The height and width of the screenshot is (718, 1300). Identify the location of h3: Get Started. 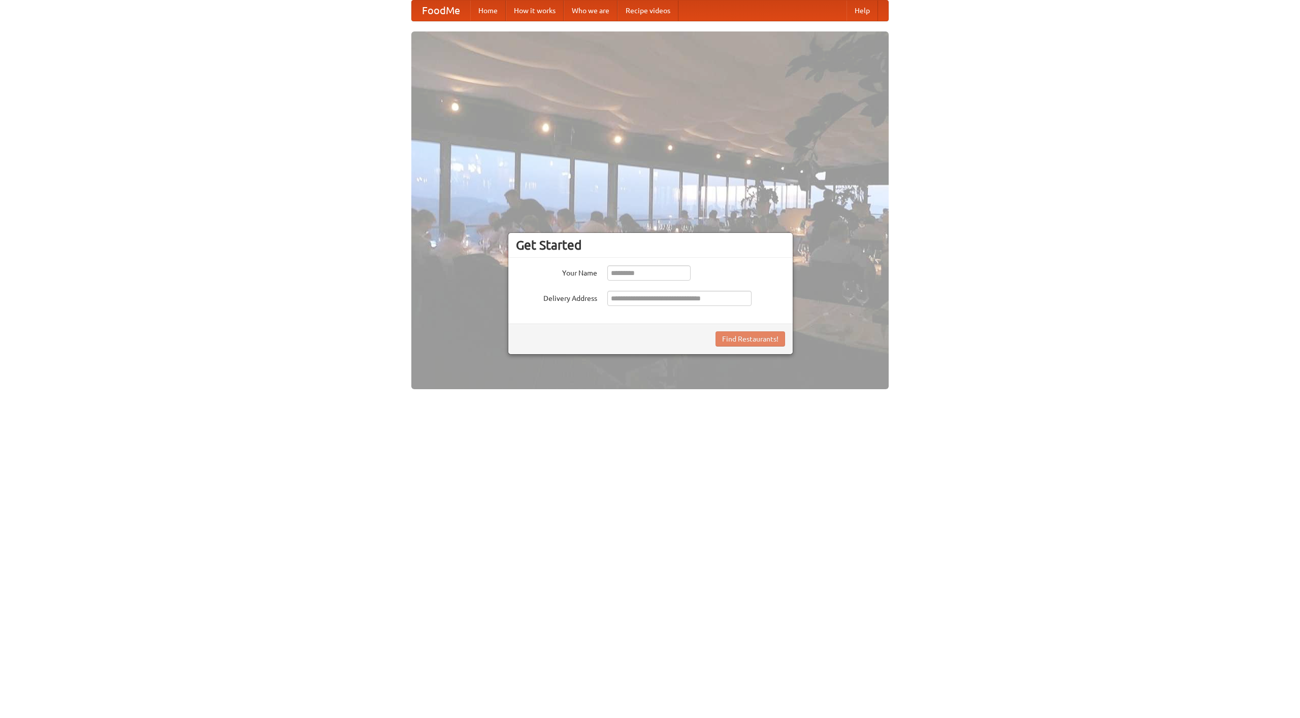
(650, 245).